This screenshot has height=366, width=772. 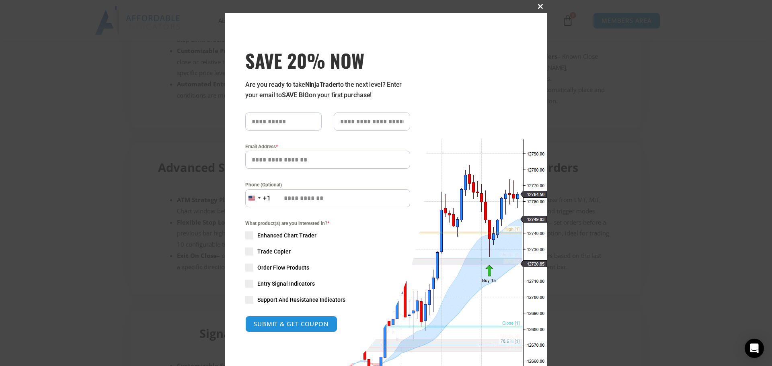 What do you see at coordinates (328, 224) in the screenshot?
I see `span: What product(s) are you interested in?` at bounding box center [328, 224].